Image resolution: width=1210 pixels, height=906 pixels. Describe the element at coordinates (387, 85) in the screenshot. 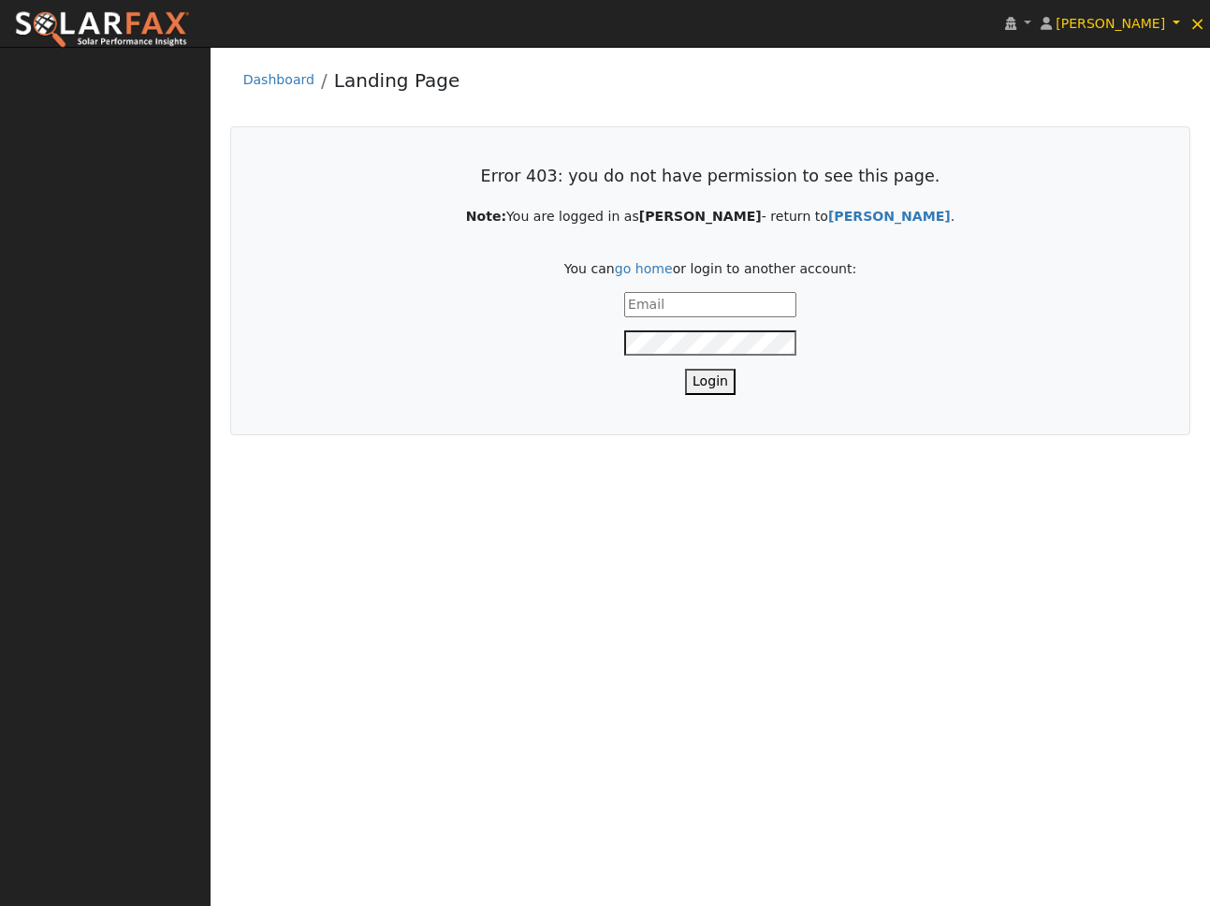

I see `li: Landing Page` at that location.